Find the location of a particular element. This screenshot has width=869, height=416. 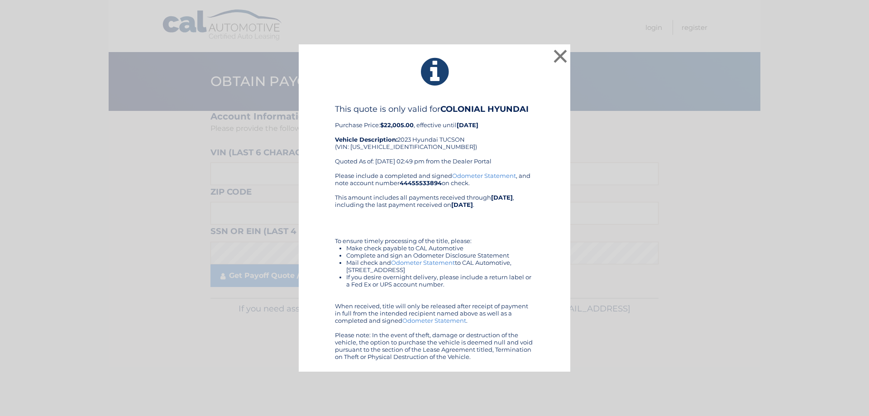

h4: This quote is only valid for is located at coordinates (434, 109).